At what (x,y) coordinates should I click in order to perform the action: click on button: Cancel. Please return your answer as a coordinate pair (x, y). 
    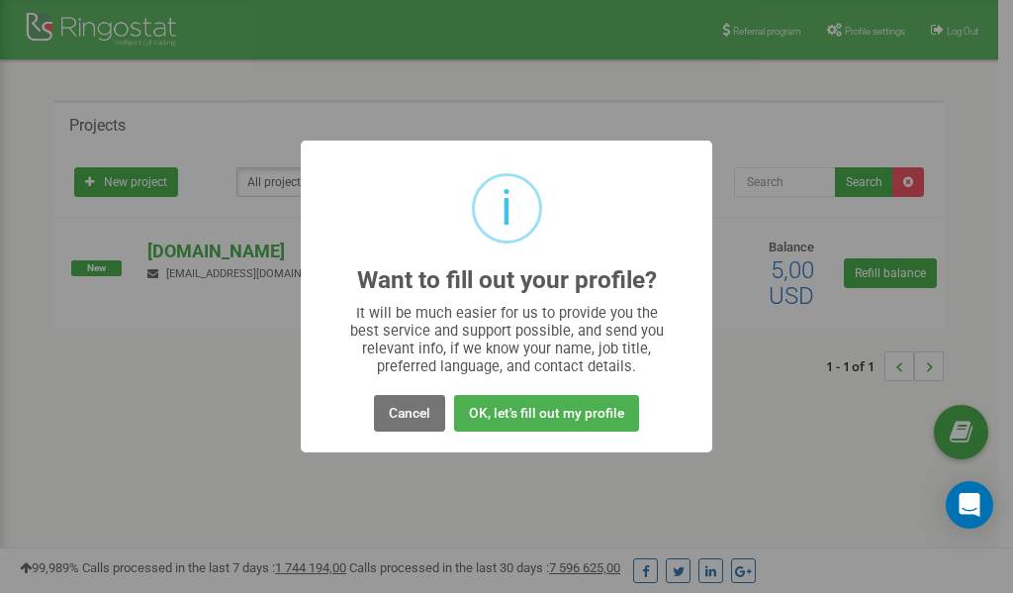
    Looking at the image, I should click on (410, 413).